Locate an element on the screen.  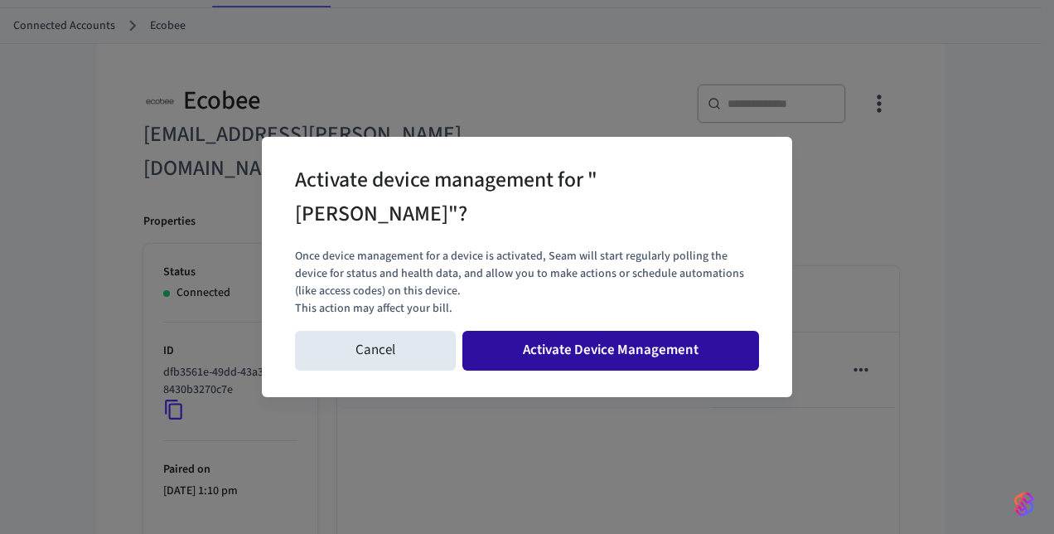
p: Once device management for a device is activated, Seam will start regularly polling the device fo... is located at coordinates (527, 273).